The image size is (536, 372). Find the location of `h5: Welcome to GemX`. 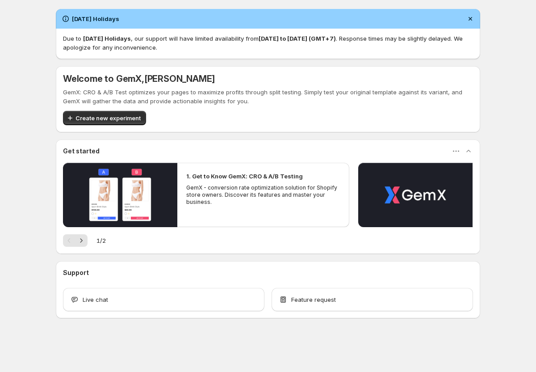

h5: Welcome to GemX is located at coordinates (139, 79).